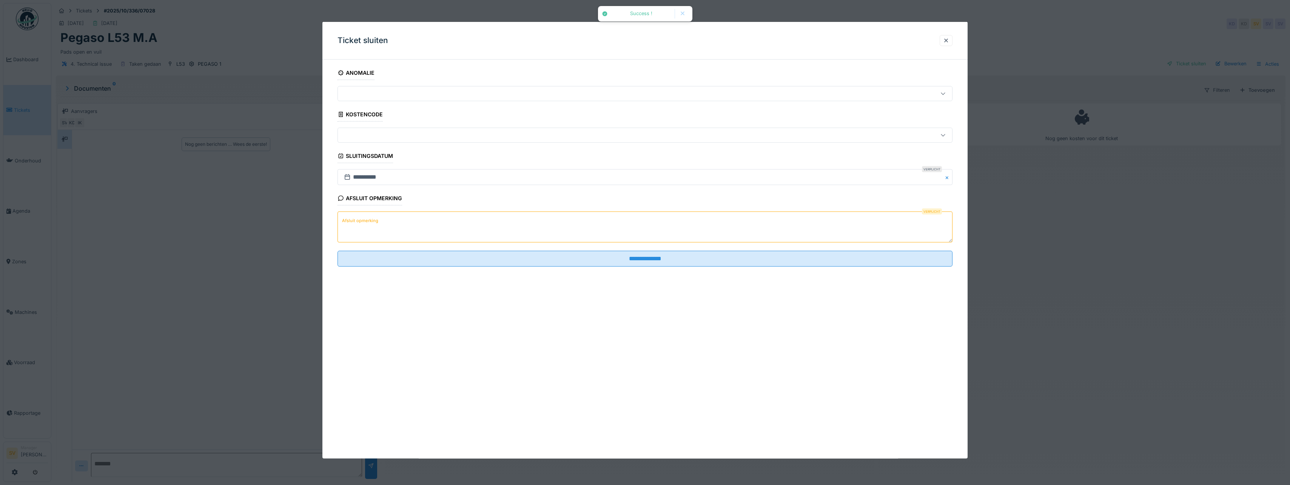  I want to click on label: Afsluit opmerking, so click(360, 220).